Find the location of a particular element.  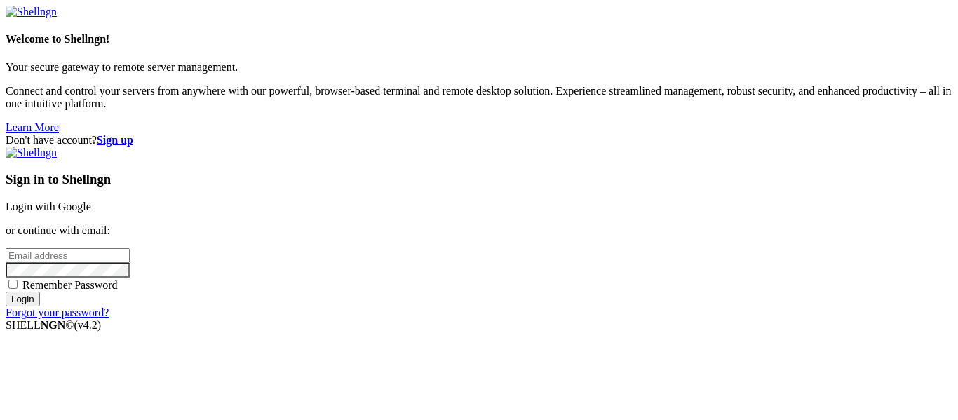

p: Connect and control your servers from anywhere with our powerful, browser-based terminal and remo... is located at coordinates (479, 98).